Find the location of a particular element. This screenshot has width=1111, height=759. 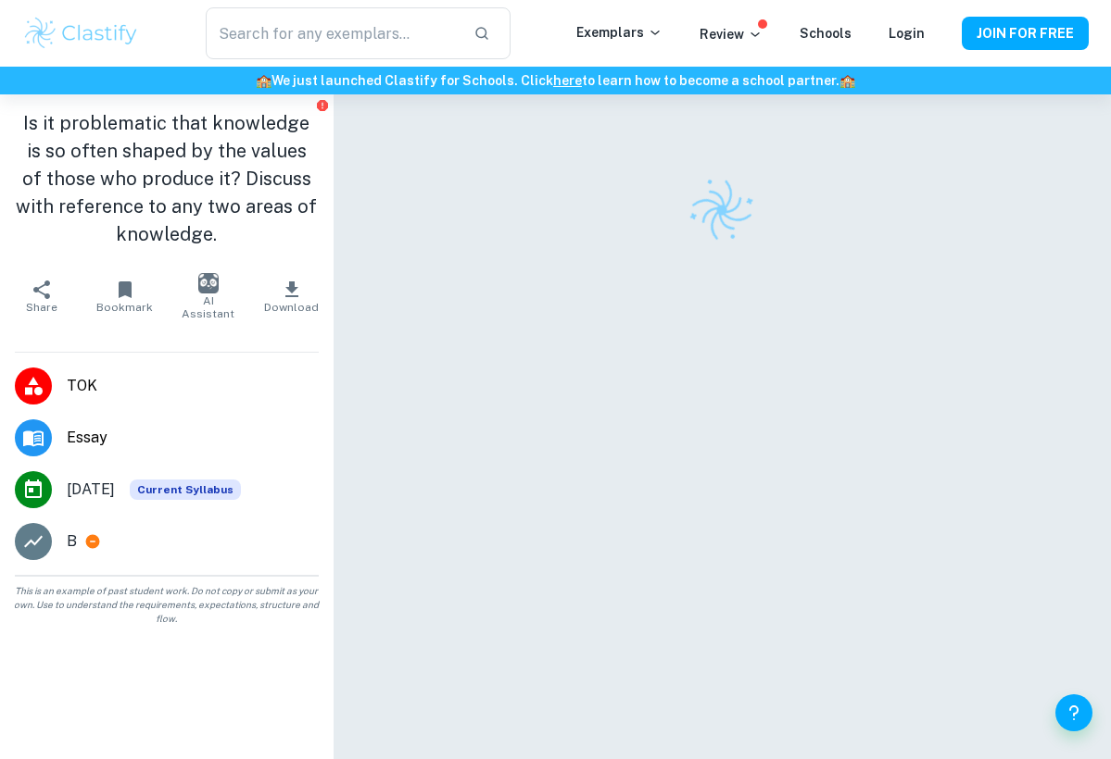

span: TOK is located at coordinates (193, 386).